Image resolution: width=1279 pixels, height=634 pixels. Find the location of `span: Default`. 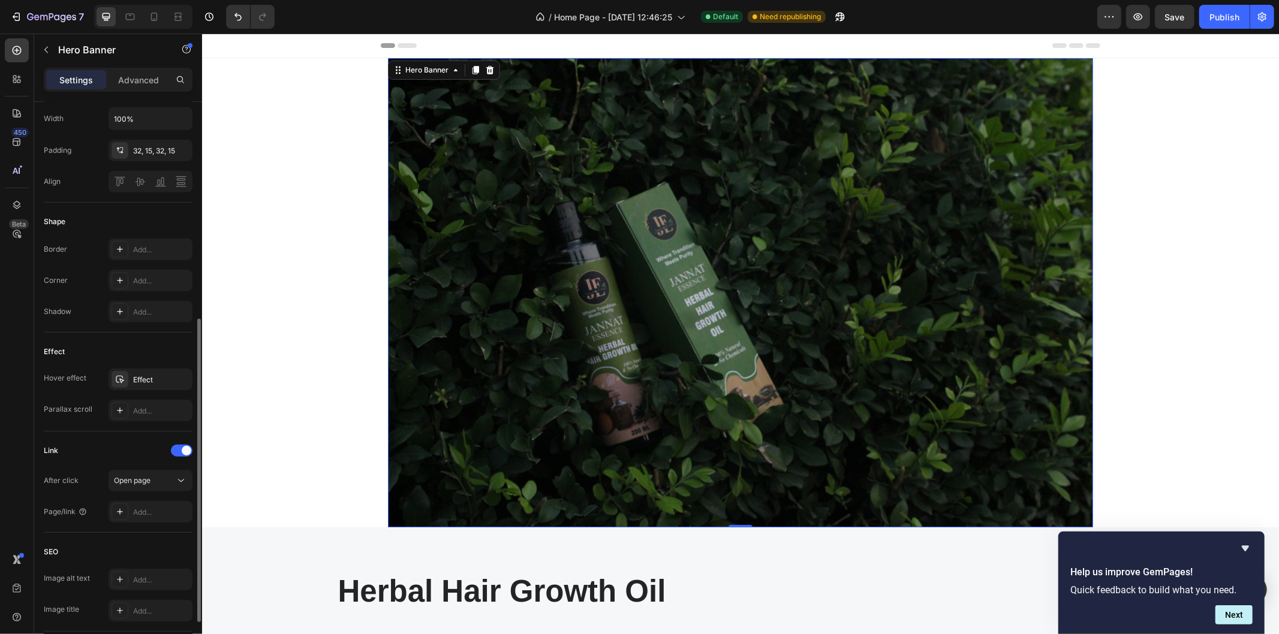

span: Default is located at coordinates (726, 17).